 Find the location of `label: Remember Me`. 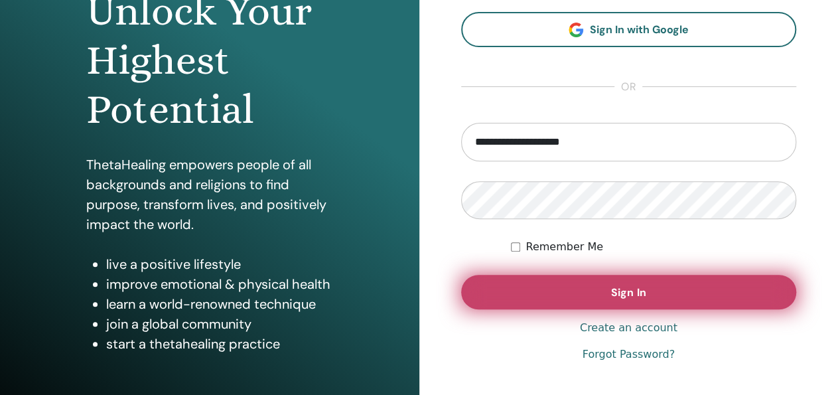

label: Remember Me is located at coordinates (564, 247).